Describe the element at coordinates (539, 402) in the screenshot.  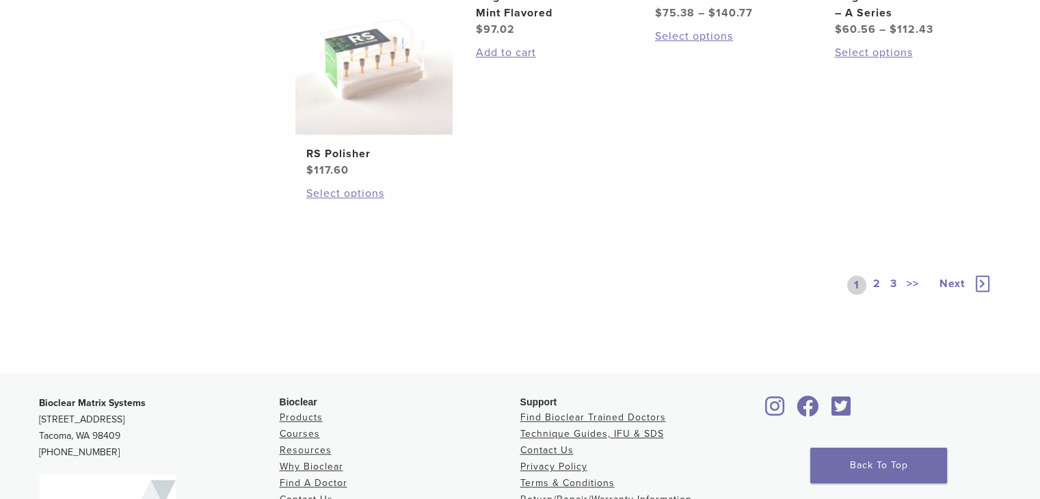
I see `span: Support` at that location.